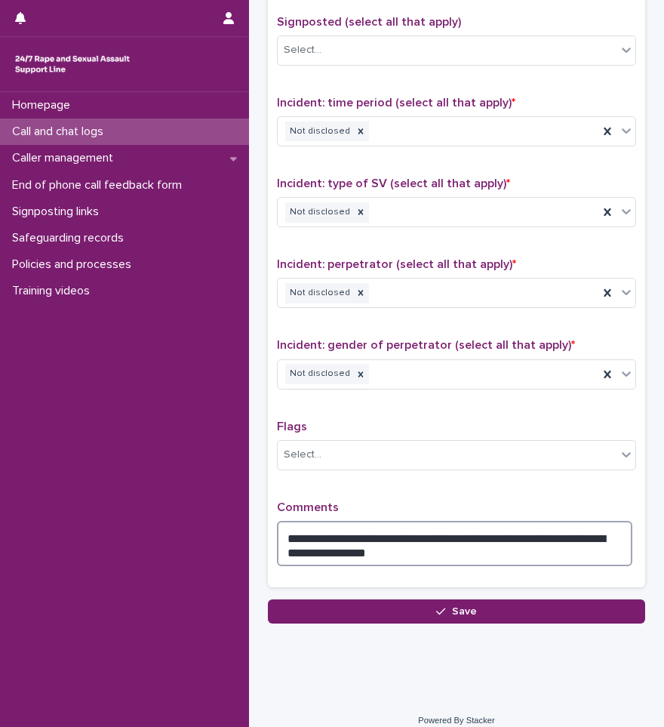  What do you see at coordinates (456, 720) in the screenshot?
I see `a: Powered By Stacker` at bounding box center [456, 720].